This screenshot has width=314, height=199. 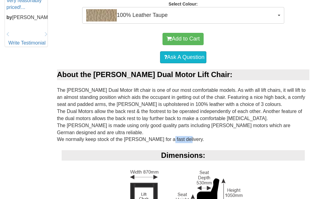 What do you see at coordinates (27, 43) in the screenshot?
I see `a: Write Testimonial` at bounding box center [27, 43].